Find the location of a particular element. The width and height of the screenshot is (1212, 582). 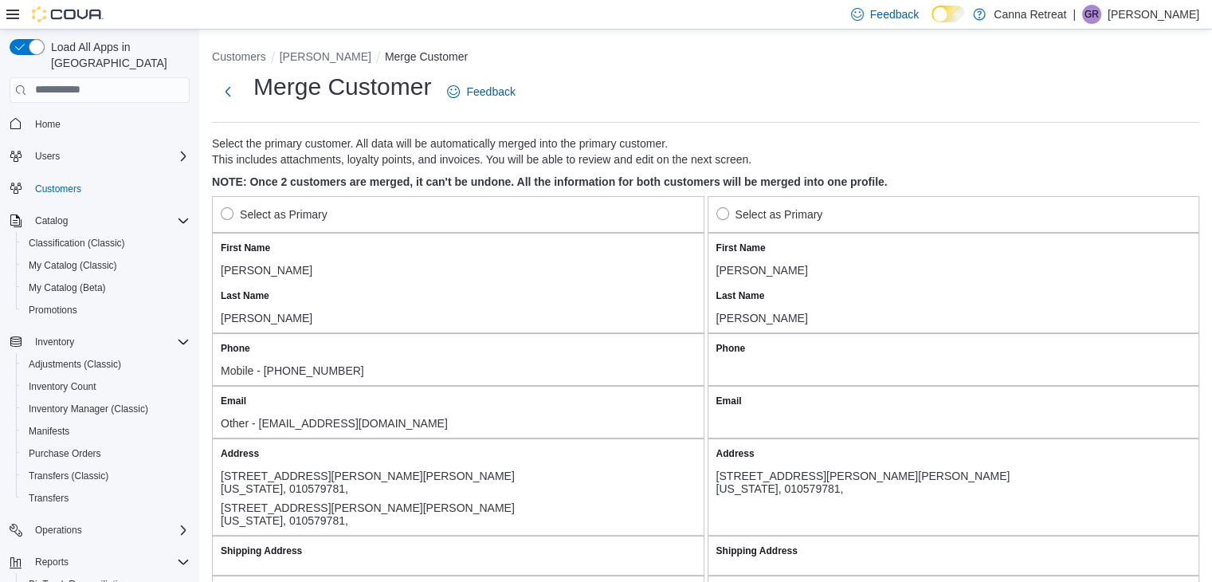

a: Inventory Count is located at coordinates (62, 386).